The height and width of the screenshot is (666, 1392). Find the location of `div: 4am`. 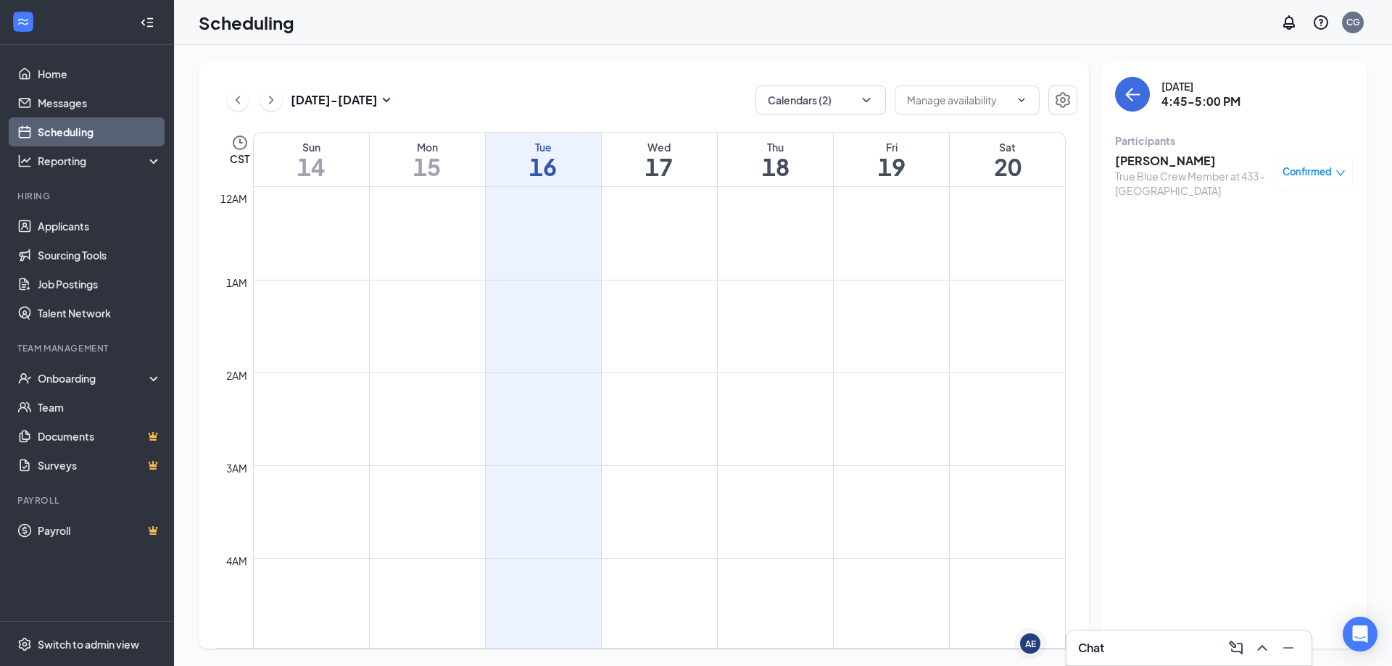

div: 4am is located at coordinates (236, 561).